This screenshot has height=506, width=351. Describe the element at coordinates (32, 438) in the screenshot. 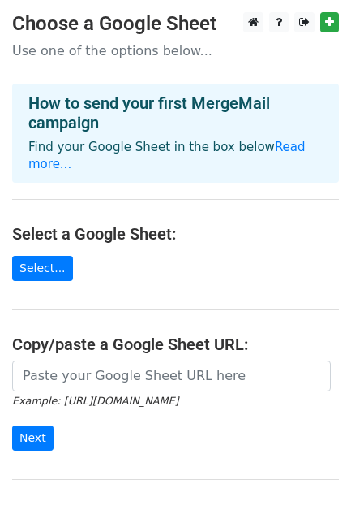

I see `input: Next` at that location.